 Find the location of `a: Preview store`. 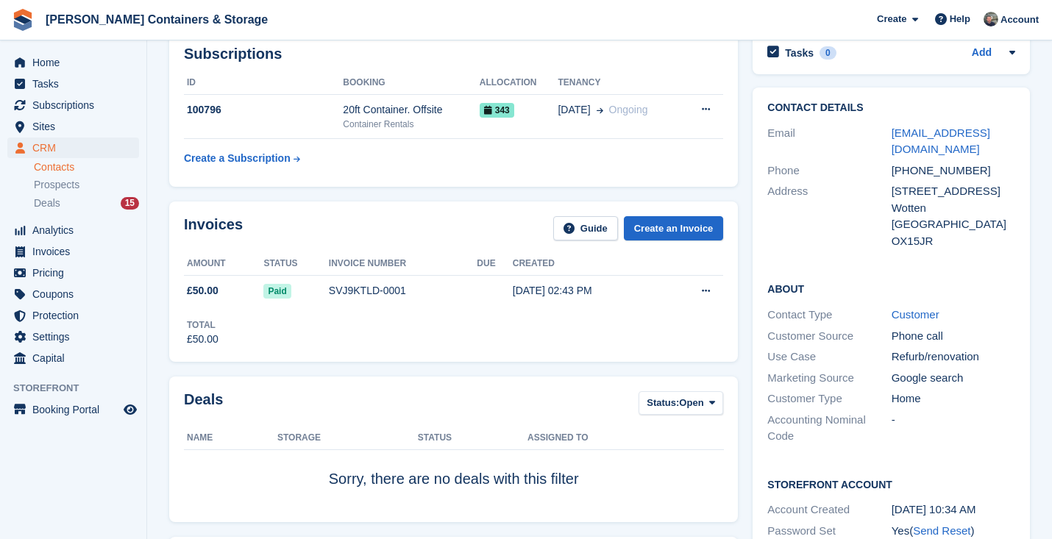

a: Preview store is located at coordinates (130, 410).